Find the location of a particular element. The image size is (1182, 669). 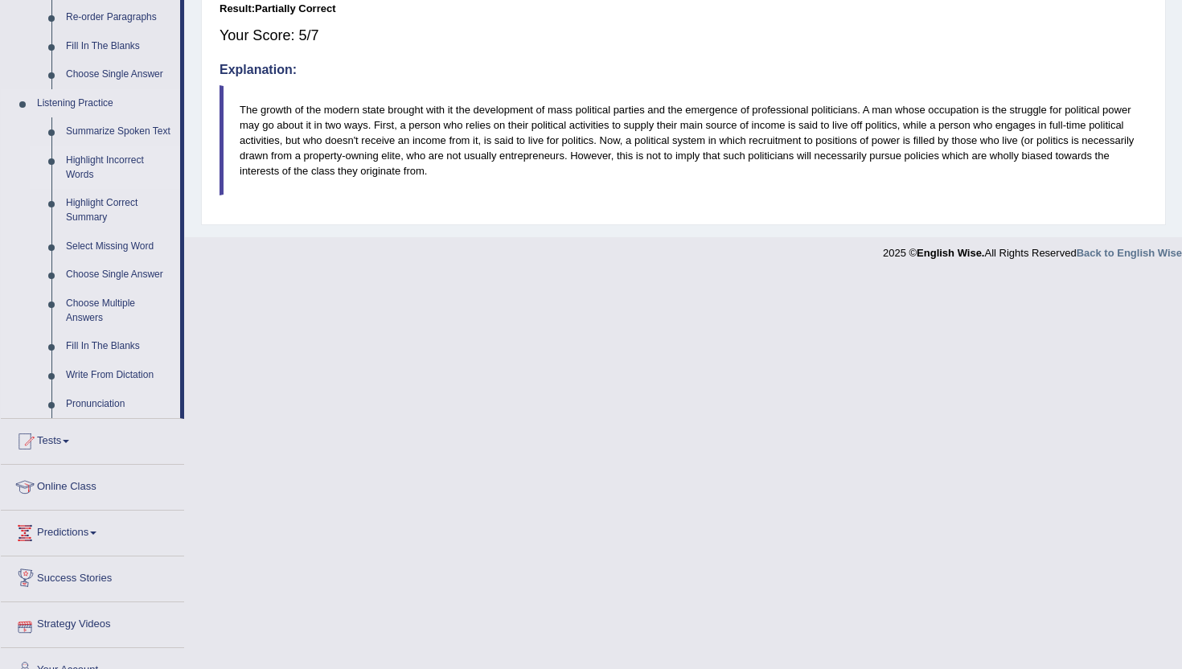

a: Listening Practice is located at coordinates (105, 104).